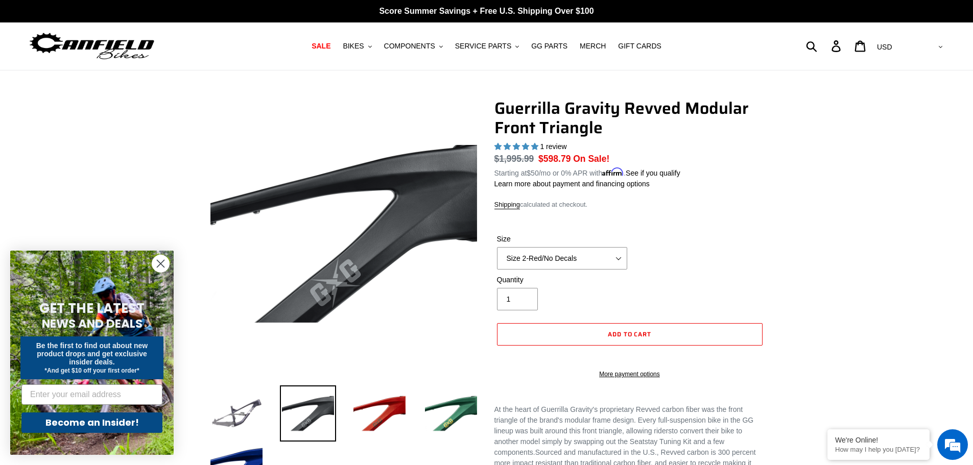 The image size is (973, 465). Describe the element at coordinates (517, 147) in the screenshot. I see `span: 5.00 stars` at that location.